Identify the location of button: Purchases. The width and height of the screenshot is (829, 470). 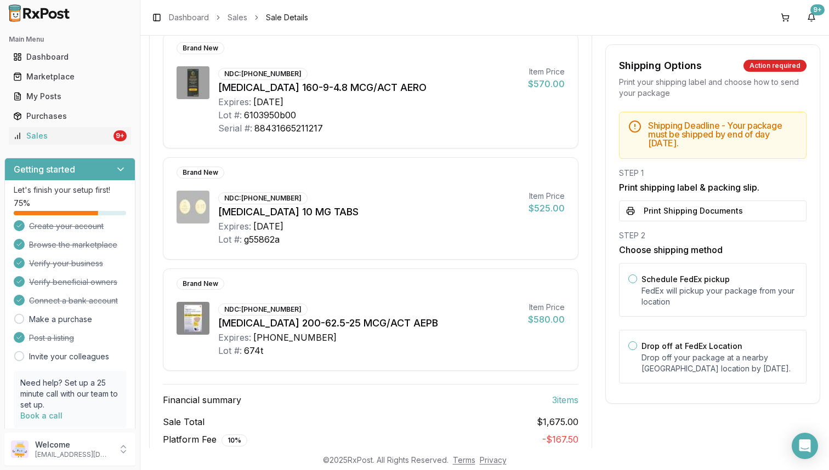
(70, 116).